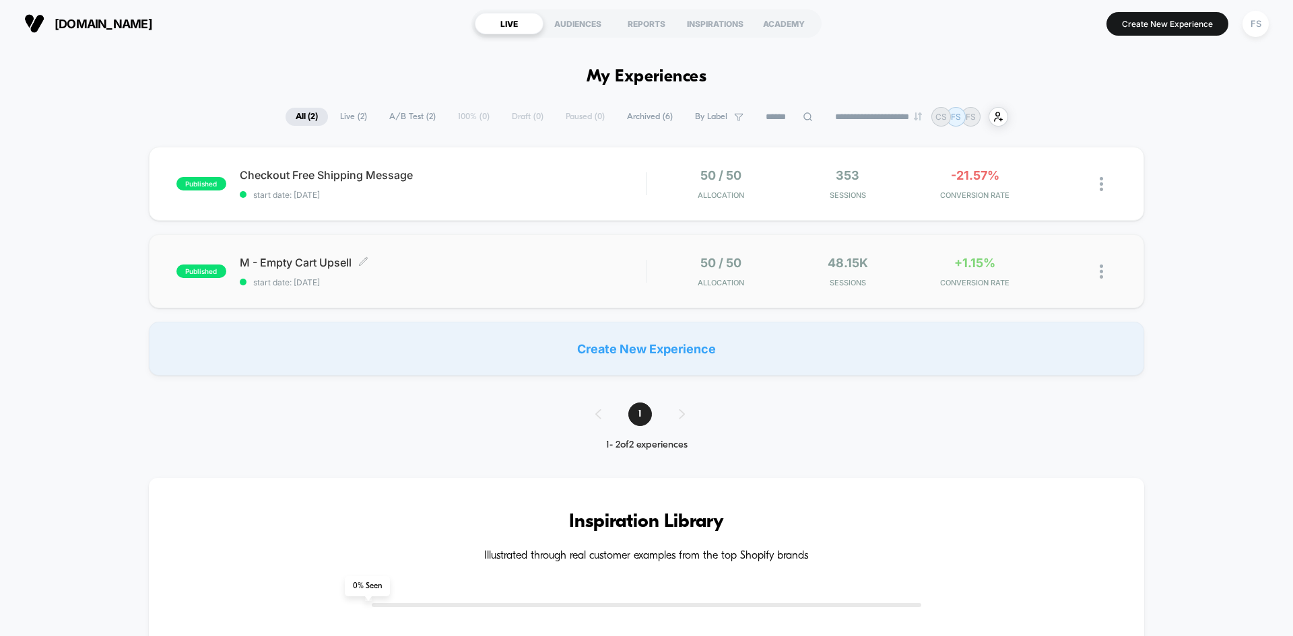 This screenshot has height=636, width=1293. I want to click on div: REPORTS, so click(646, 24).